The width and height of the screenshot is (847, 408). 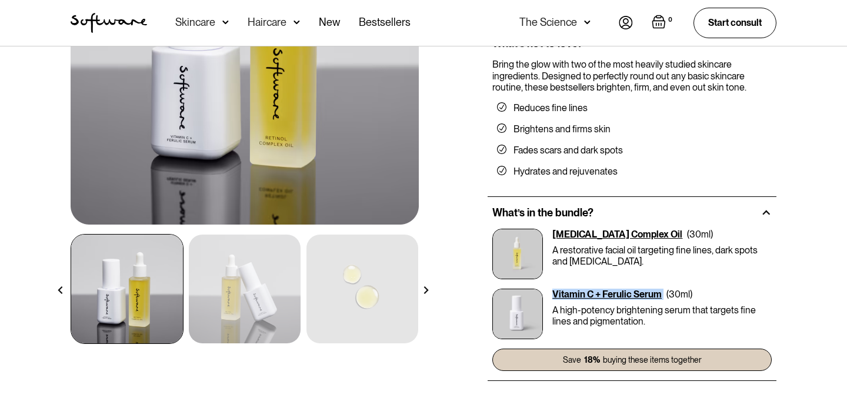 What do you see at coordinates (426, 290) in the screenshot?
I see `img: arrow right` at bounding box center [426, 290].